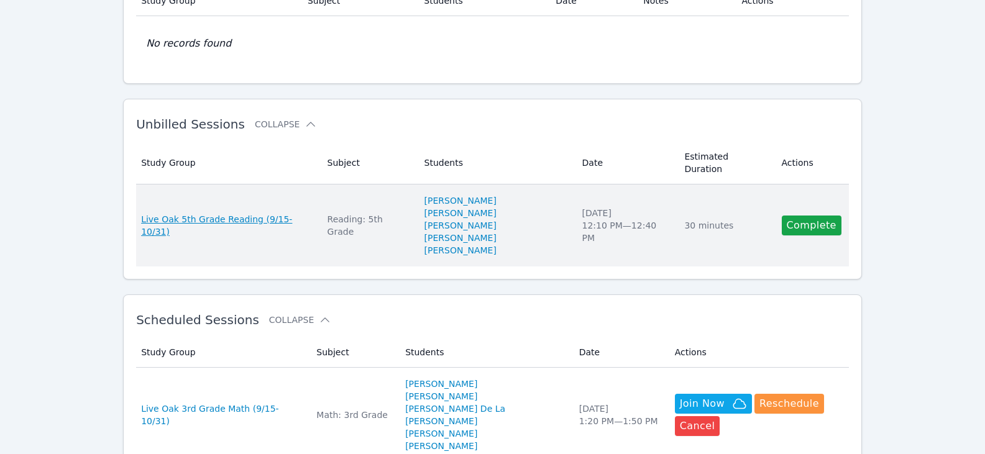 This screenshot has height=454, width=985. Describe the element at coordinates (353, 415) in the screenshot. I see `div: Math: 3rd Grade` at that location.